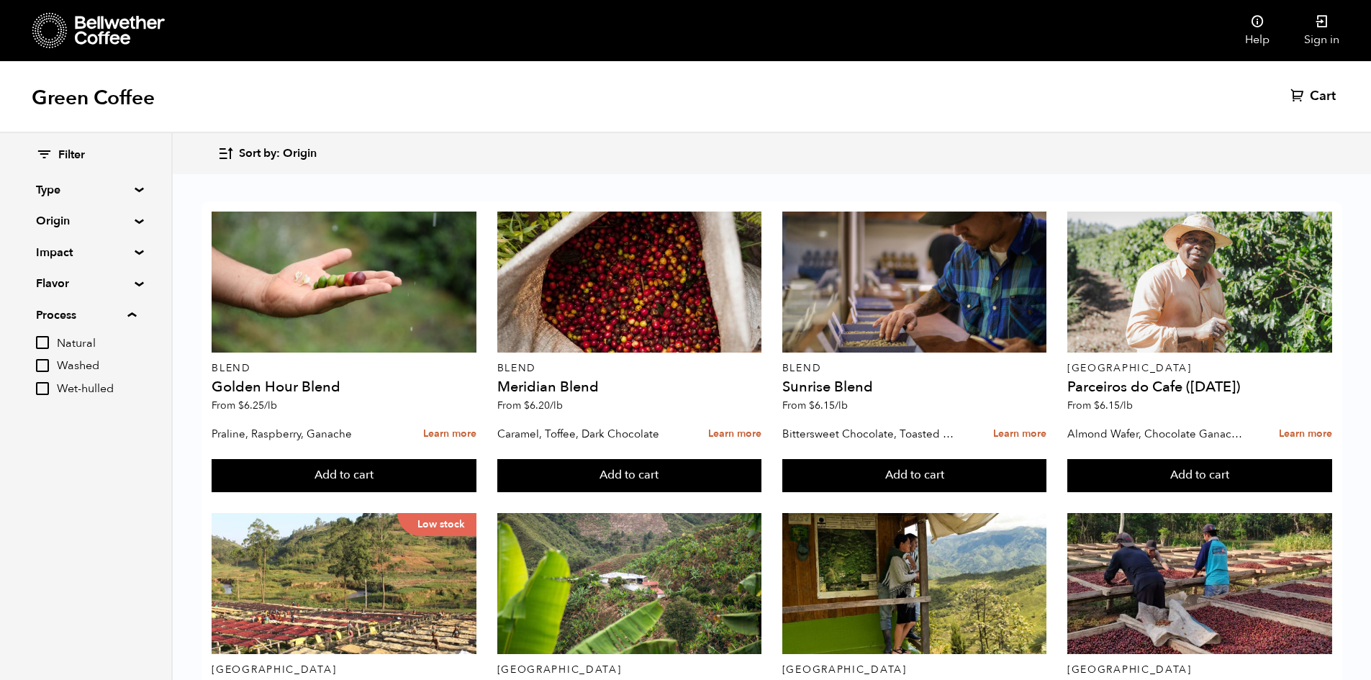 The height and width of the screenshot is (680, 1371). Describe the element at coordinates (630, 387) in the screenshot. I see `h4: Meridian Blend` at that location.